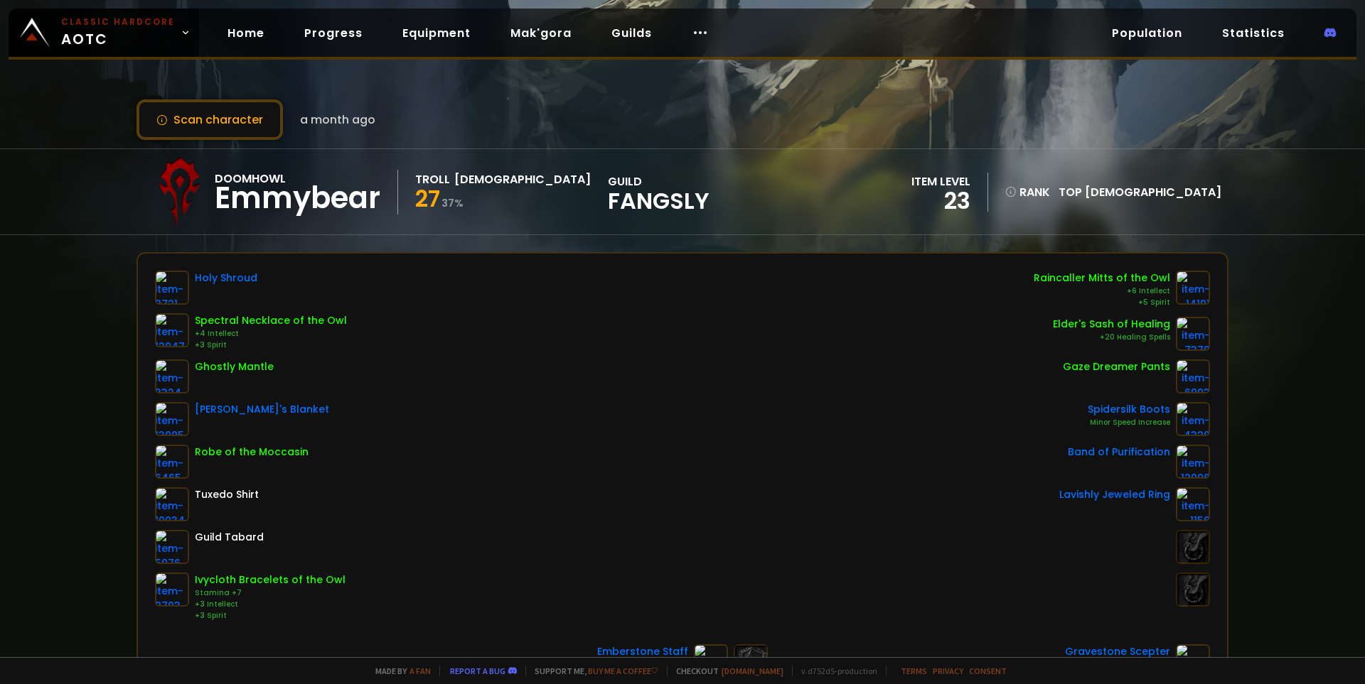  I want to click on img: item-13005, so click(172, 419).